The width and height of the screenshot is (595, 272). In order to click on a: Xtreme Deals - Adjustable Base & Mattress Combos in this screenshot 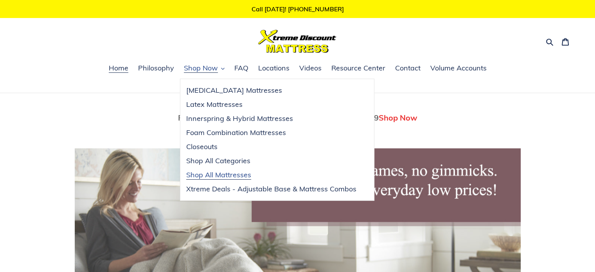, I will do `click(271, 189)`.